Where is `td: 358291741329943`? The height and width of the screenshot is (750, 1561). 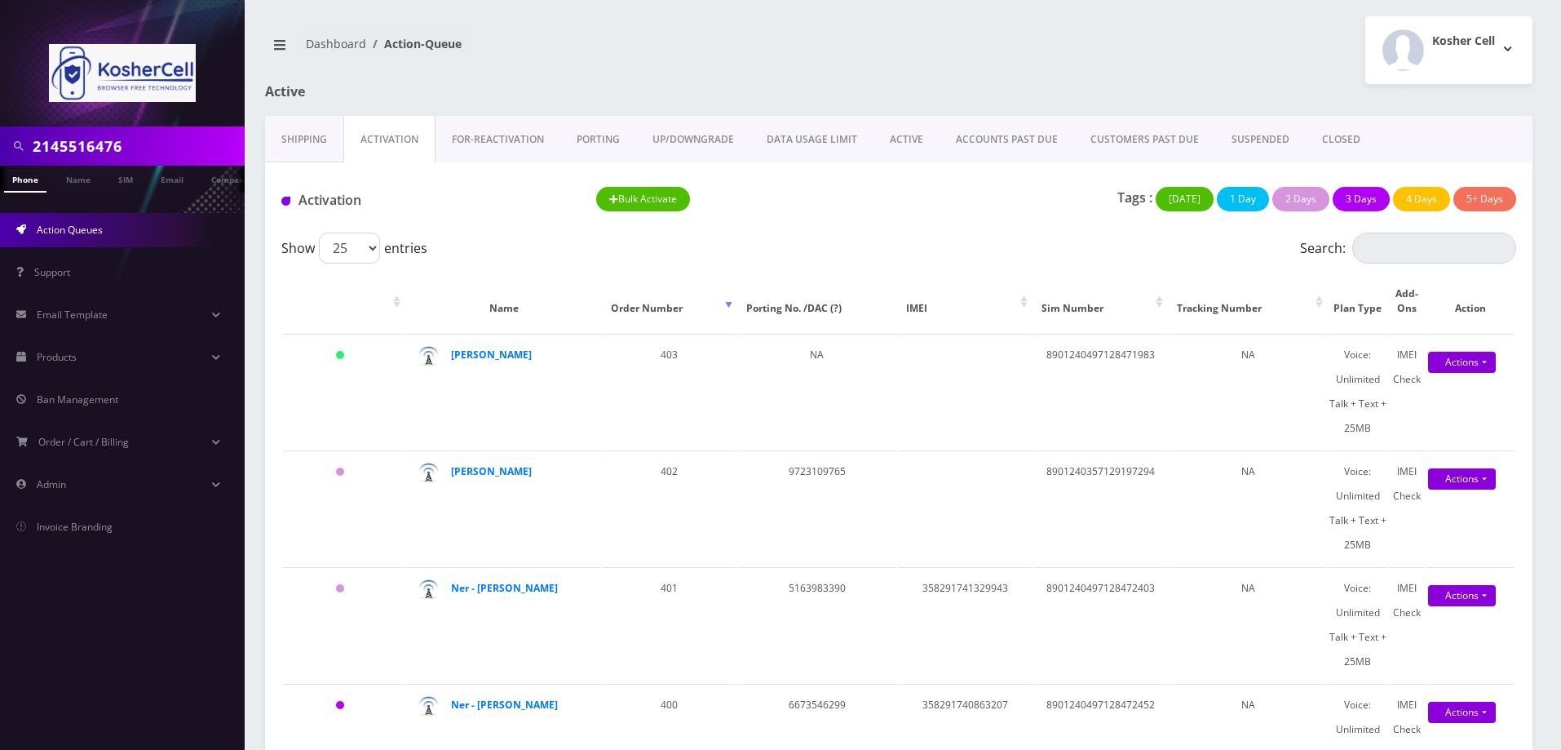 td: 358291741329943 is located at coordinates (965, 624).